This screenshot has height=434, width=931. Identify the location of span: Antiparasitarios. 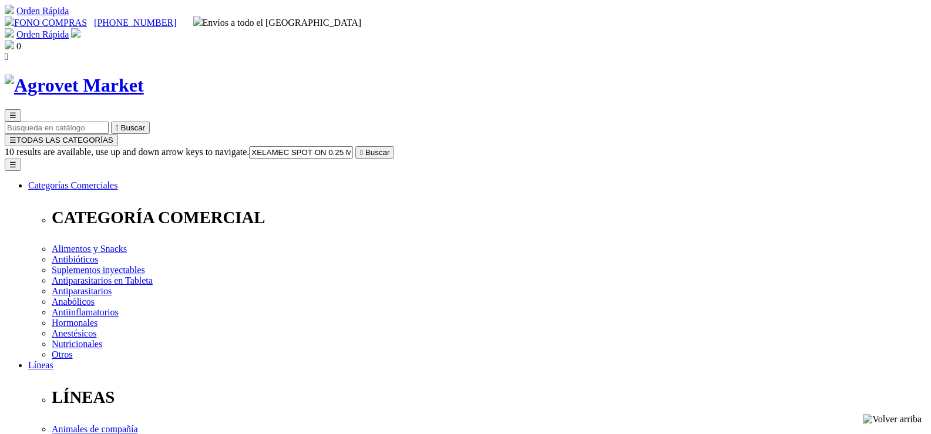
(82, 291).